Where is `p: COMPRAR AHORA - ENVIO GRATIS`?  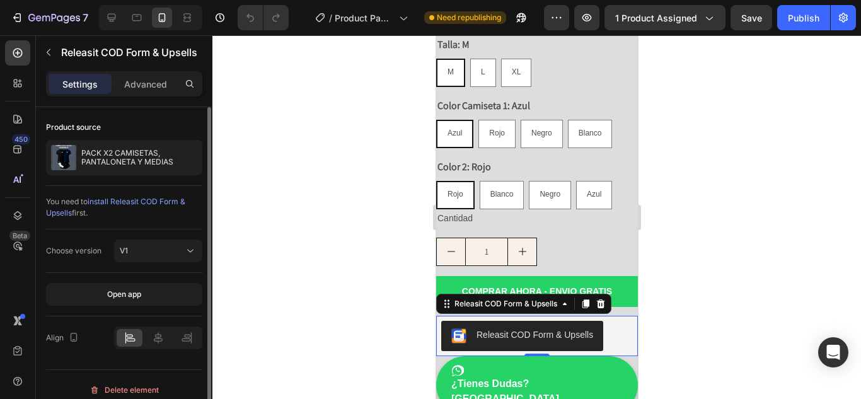 p: COMPRAR AHORA - ENVIO GRATIS is located at coordinates (101, 256).